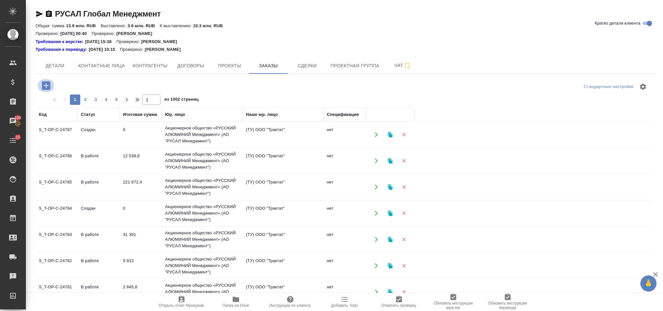 The height and width of the screenshot is (311, 663). Describe the element at coordinates (49, 14) in the screenshot. I see `button: Скопировать ссылку` at that location.